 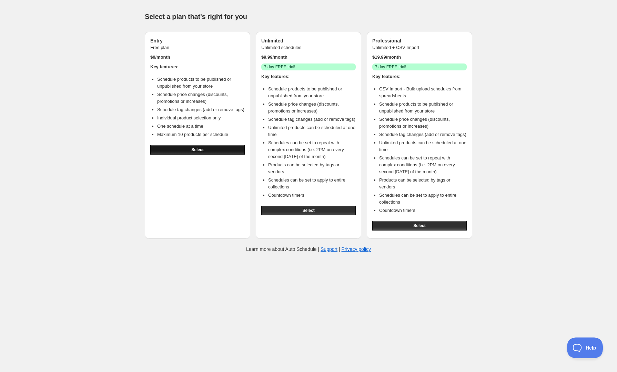 I want to click on li: Maximum 10 products per schedule, so click(x=201, y=134).